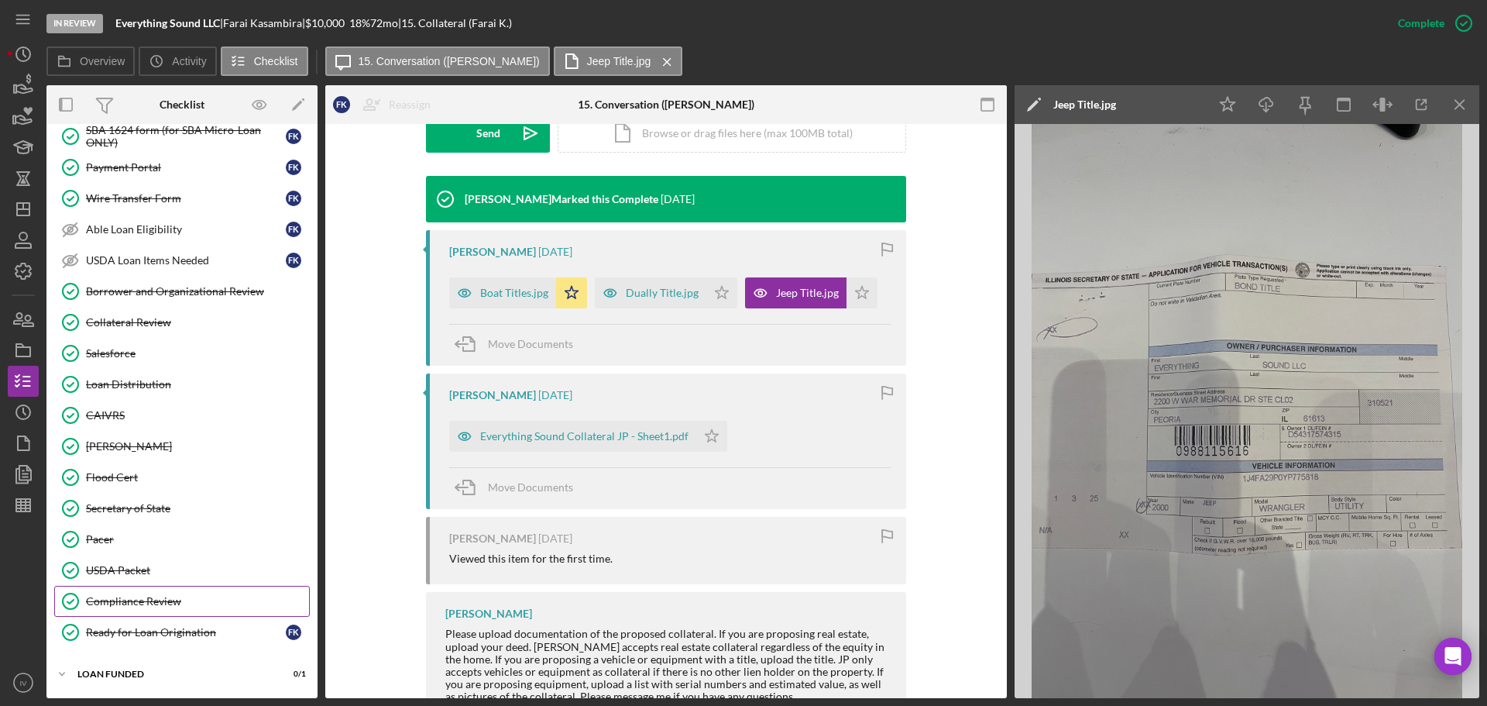 The height and width of the screenshot is (706, 1487). Describe the element at coordinates (410, 105) in the screenshot. I see `div: Reassign` at that location.